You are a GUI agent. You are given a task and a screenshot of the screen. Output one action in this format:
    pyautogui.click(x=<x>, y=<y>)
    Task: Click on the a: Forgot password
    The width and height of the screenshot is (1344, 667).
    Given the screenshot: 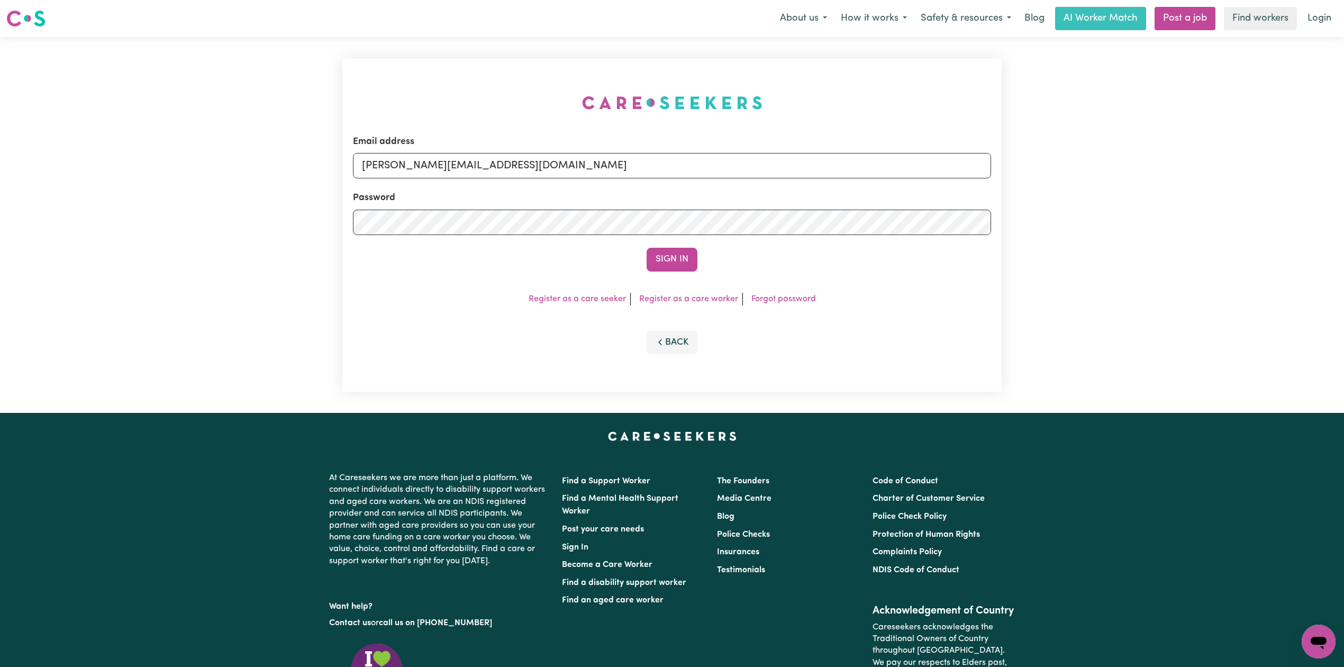 What is the action you would take?
    pyautogui.click(x=784, y=299)
    